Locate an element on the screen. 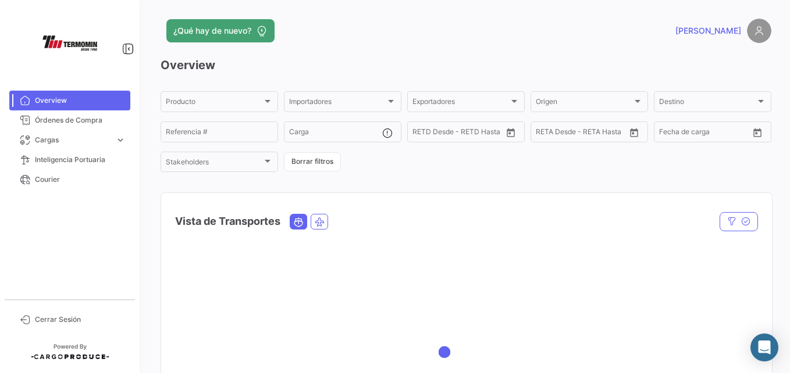 The height and width of the screenshot is (373, 790). span: Courier is located at coordinates (80, 180).